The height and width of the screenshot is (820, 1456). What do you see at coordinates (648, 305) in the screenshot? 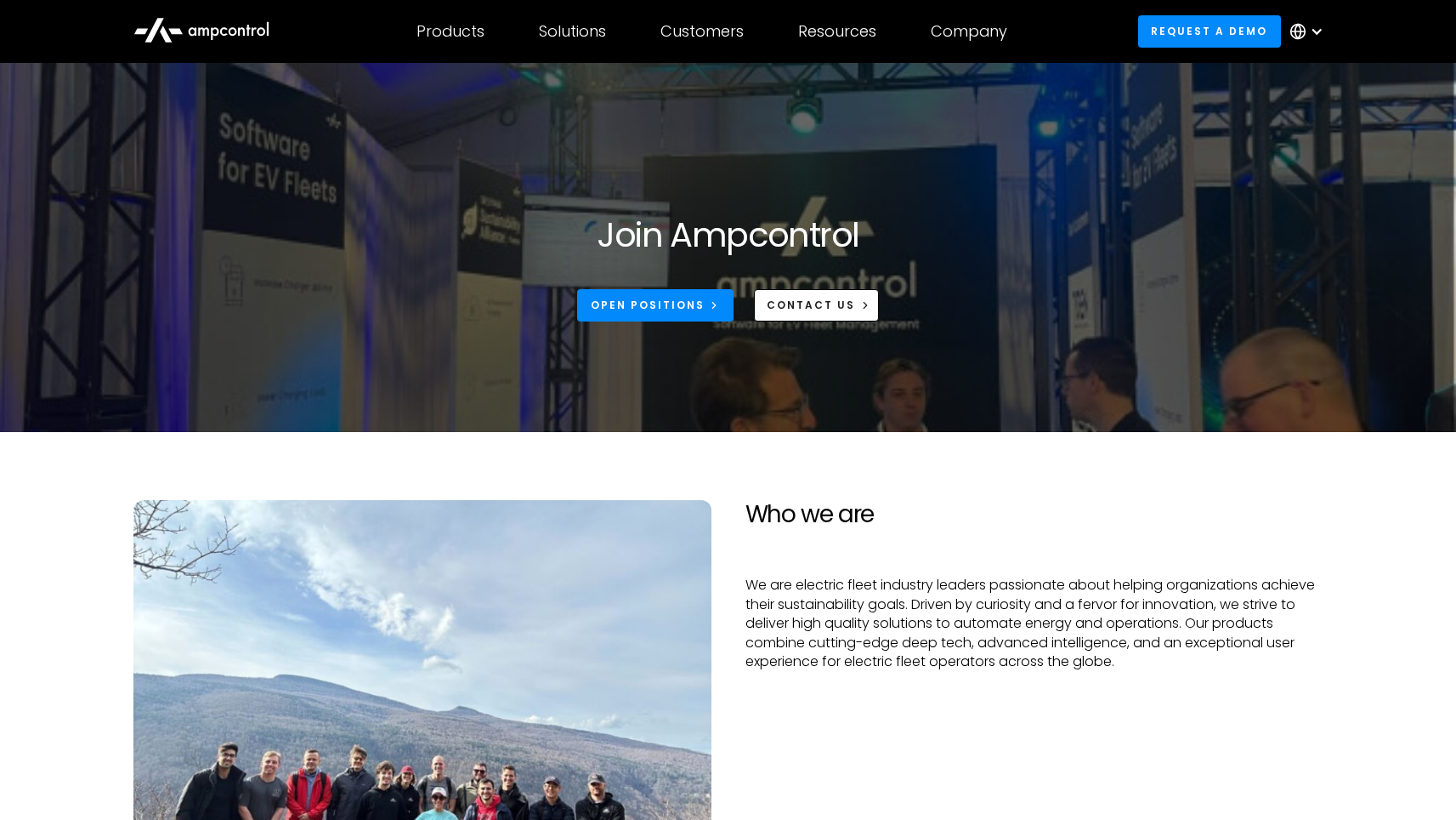
I see `div: Open Positions` at bounding box center [648, 305].